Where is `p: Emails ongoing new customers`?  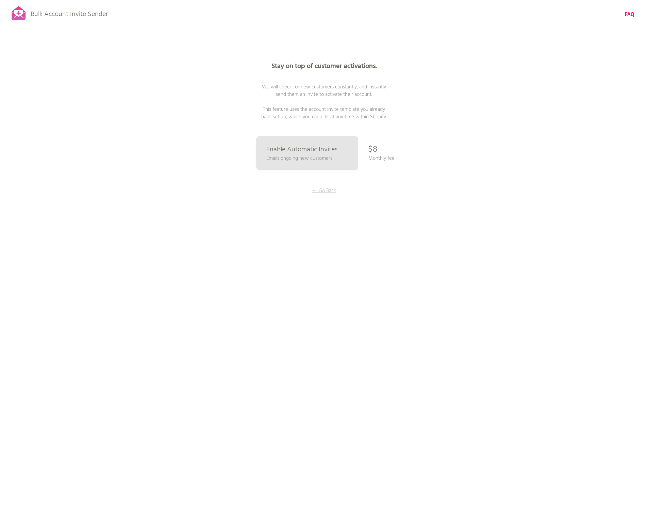 p: Emails ongoing new customers is located at coordinates (299, 158).